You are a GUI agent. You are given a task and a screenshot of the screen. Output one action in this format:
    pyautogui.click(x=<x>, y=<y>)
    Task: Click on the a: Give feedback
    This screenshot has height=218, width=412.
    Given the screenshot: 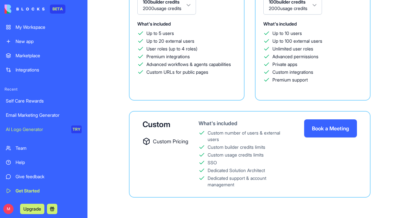 What is the action you would take?
    pyautogui.click(x=44, y=177)
    